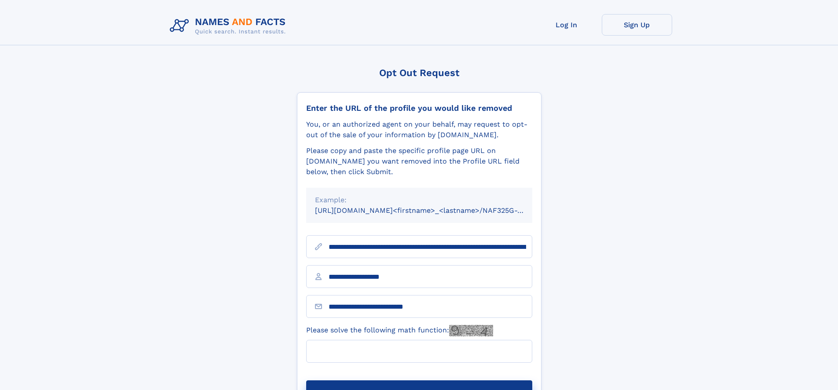 The width and height of the screenshot is (838, 390). I want to click on div: Example:, so click(419, 200).